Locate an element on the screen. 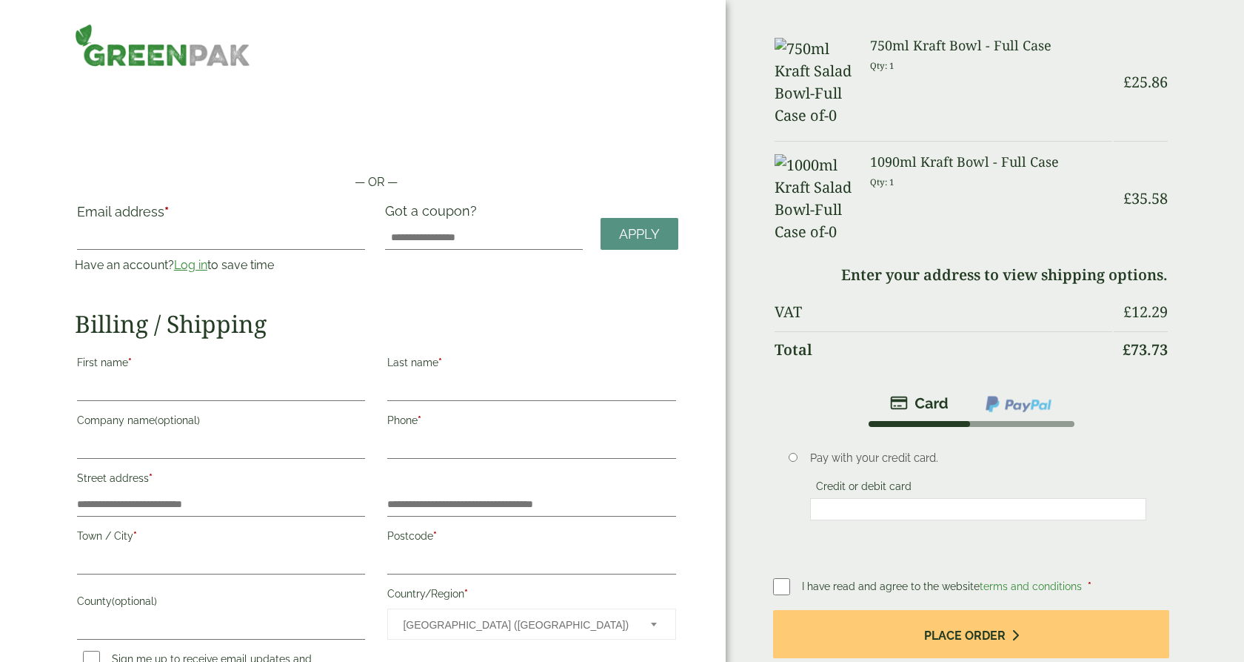  img: stripe.png is located at coordinates (919, 403).